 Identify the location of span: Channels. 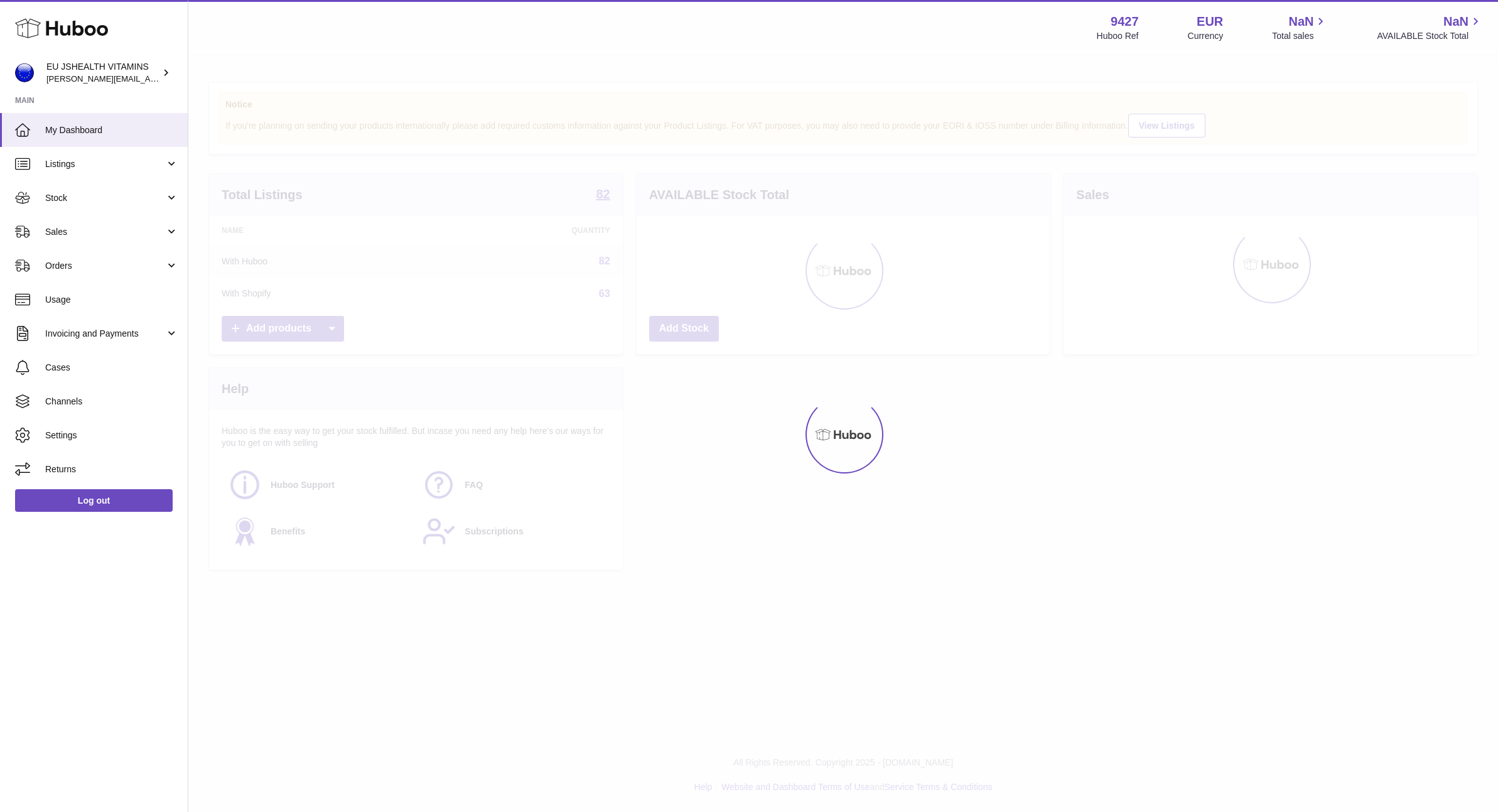
(112, 402).